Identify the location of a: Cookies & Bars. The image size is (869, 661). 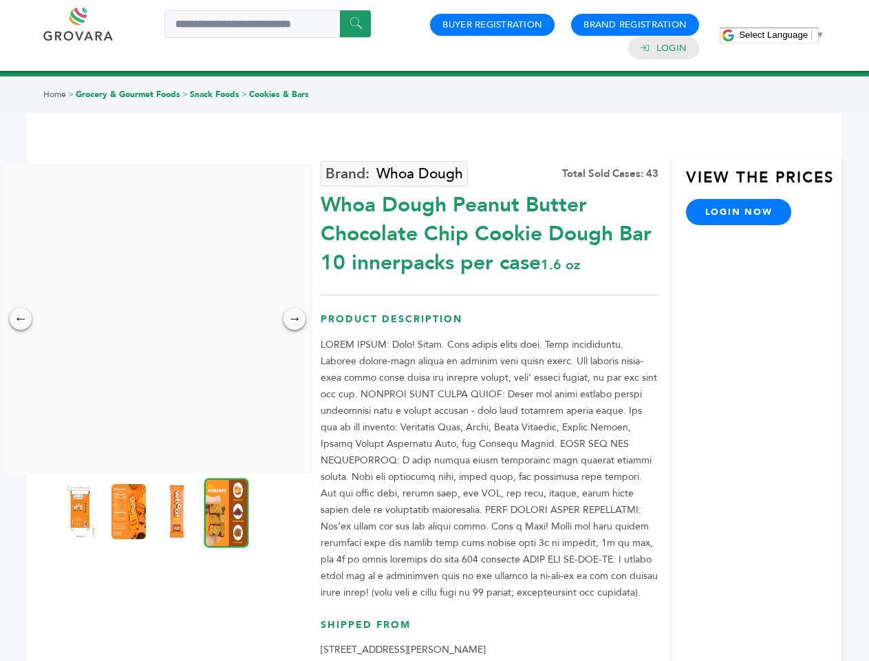
(279, 94).